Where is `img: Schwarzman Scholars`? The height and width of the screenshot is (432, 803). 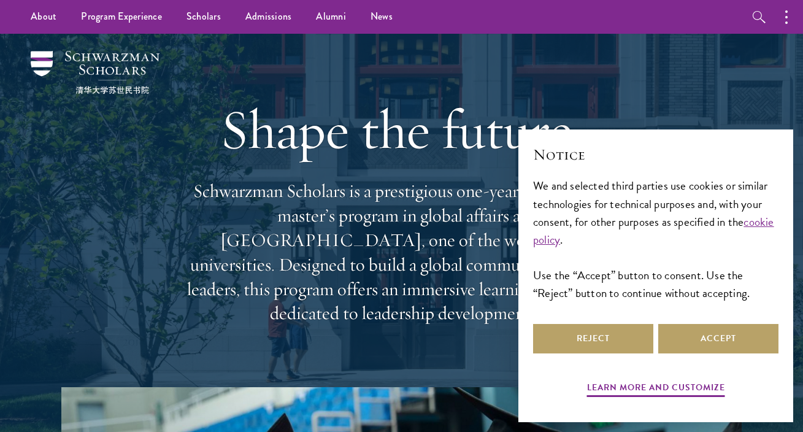
img: Schwarzman Scholars is located at coordinates (95, 72).